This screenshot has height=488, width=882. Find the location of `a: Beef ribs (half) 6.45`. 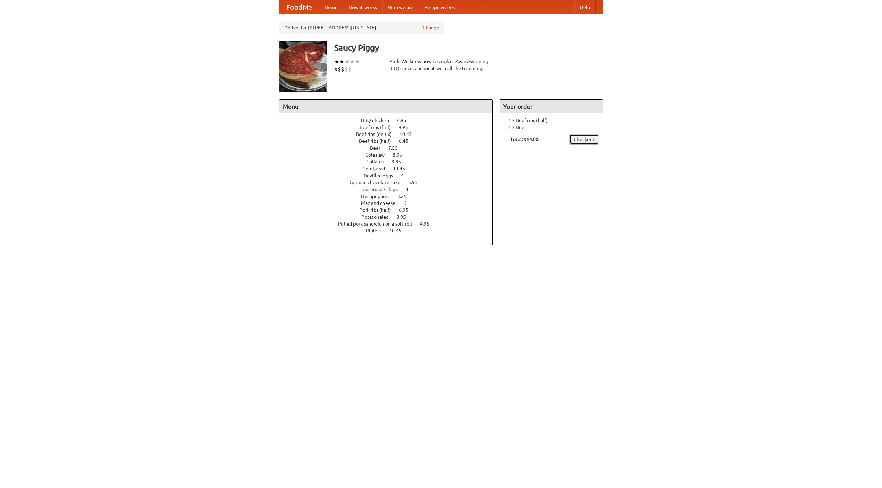

a: Beef ribs (half) 6.45 is located at coordinates (390, 141).